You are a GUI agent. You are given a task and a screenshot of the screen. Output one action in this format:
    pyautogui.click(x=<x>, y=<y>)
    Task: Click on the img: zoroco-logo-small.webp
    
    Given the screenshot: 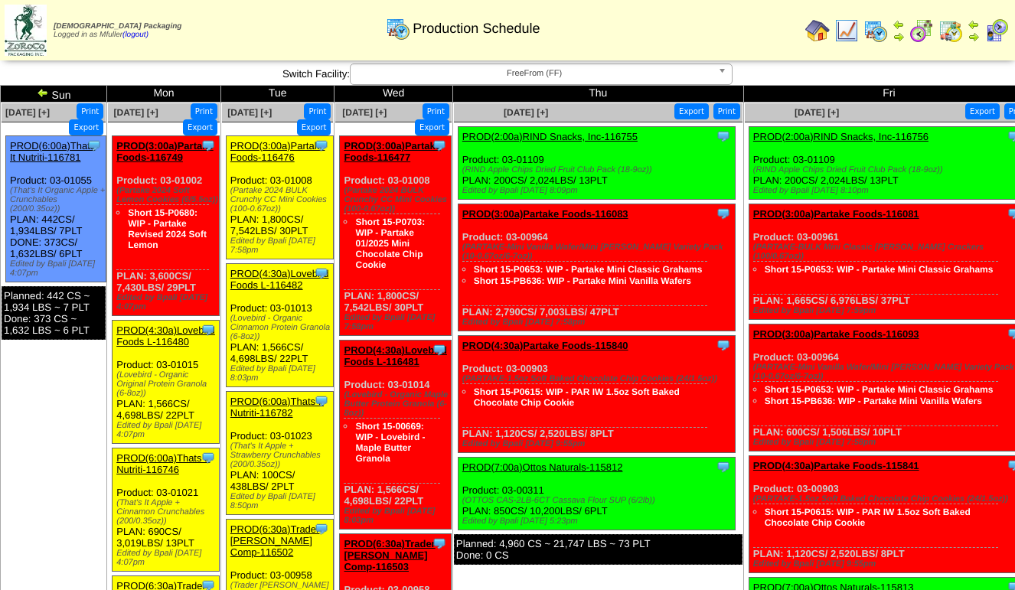 What is the action you would take?
    pyautogui.click(x=25, y=30)
    